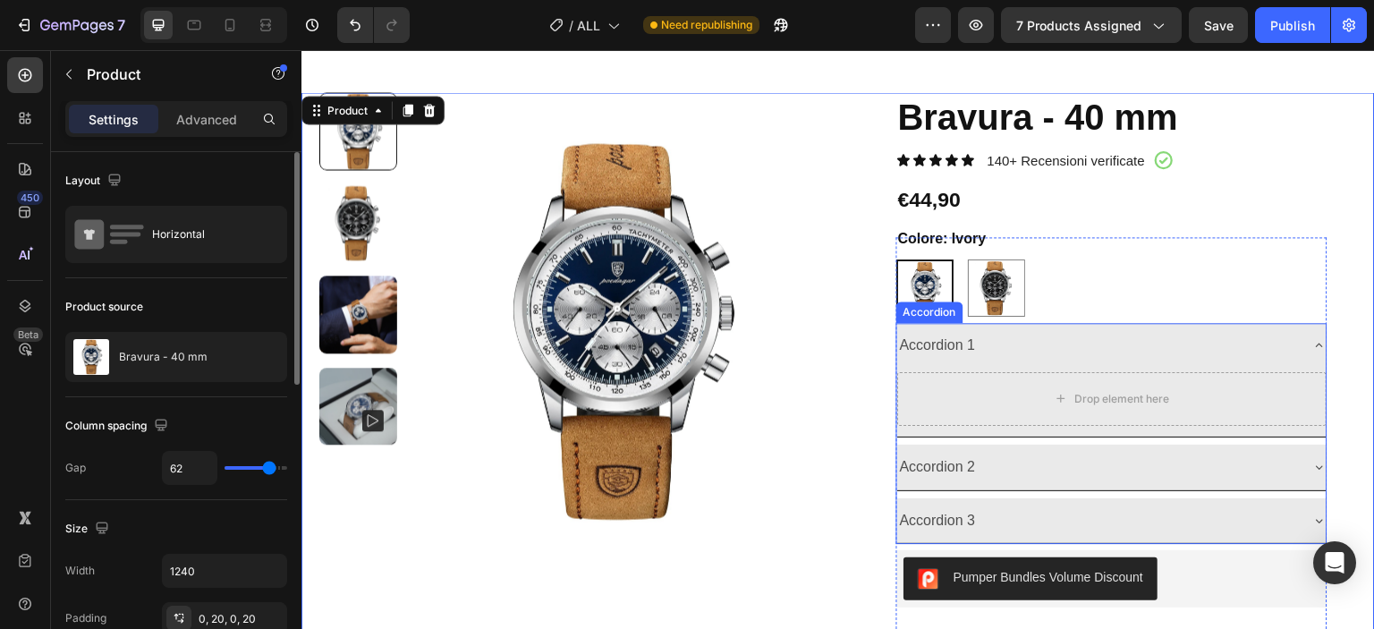 This screenshot has width=1374, height=629. I want to click on p: Product, so click(163, 74).